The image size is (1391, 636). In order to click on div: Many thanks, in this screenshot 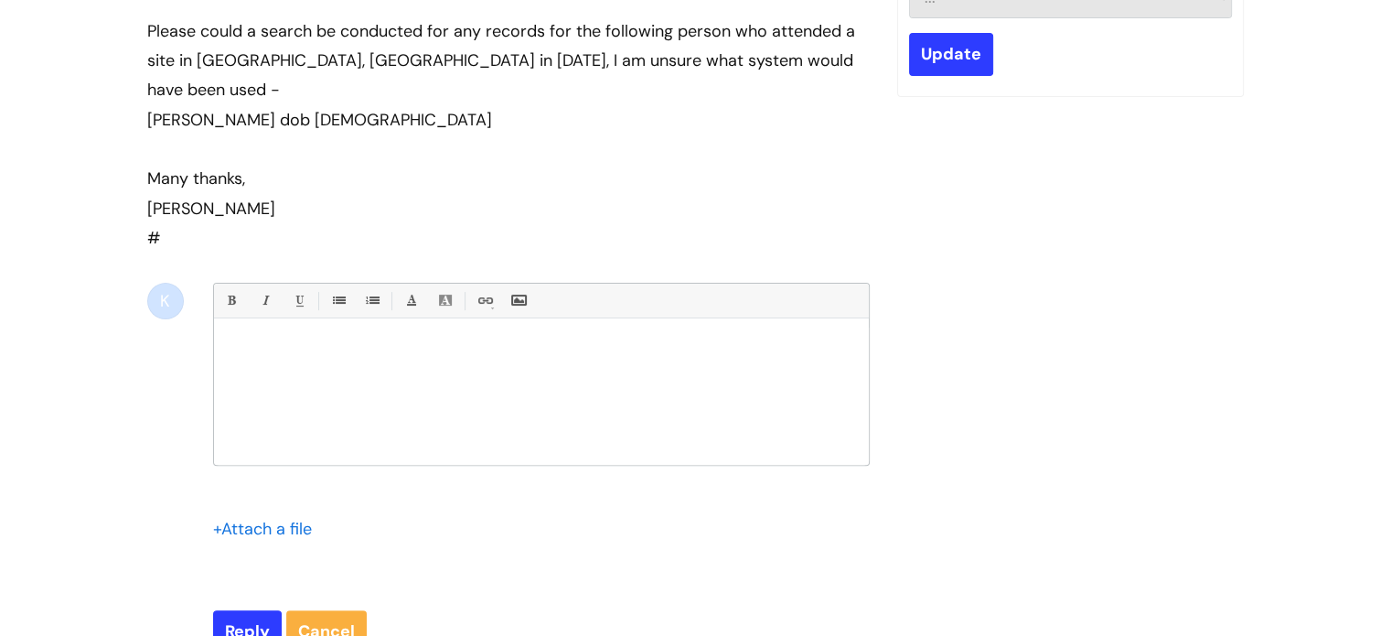, I will do `click(509, 178)`.